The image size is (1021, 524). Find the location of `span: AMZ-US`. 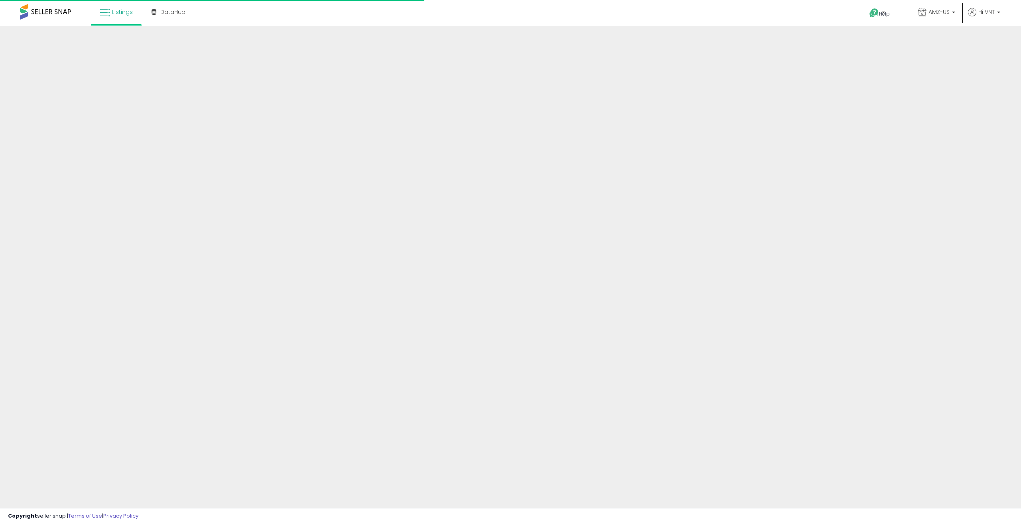

span: AMZ-US is located at coordinates (939, 12).